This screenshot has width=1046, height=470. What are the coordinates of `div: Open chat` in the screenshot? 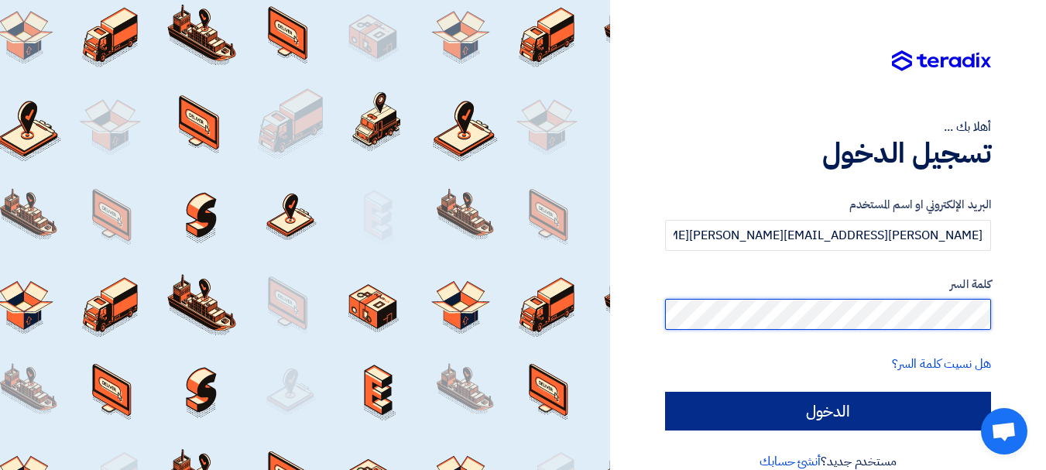 It's located at (1005, 431).